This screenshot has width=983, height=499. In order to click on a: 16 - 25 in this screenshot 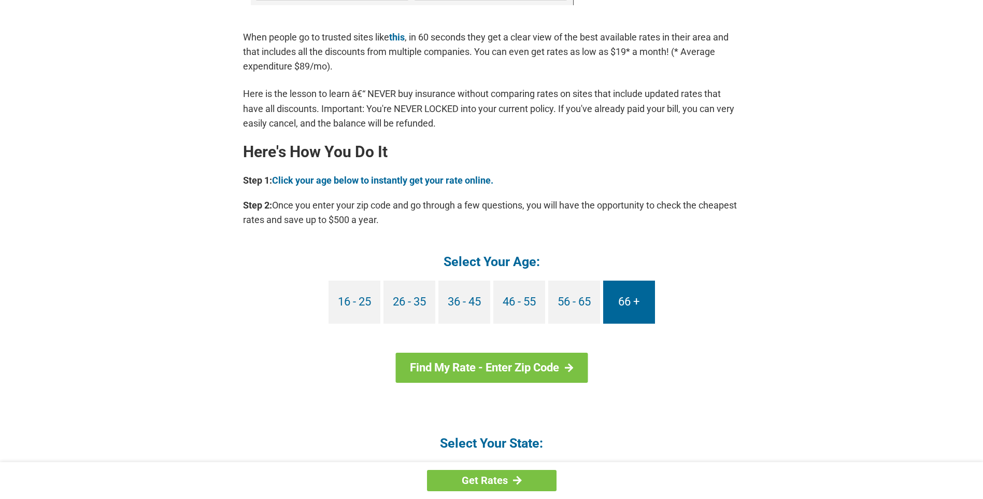, I will do `click(355, 302)`.